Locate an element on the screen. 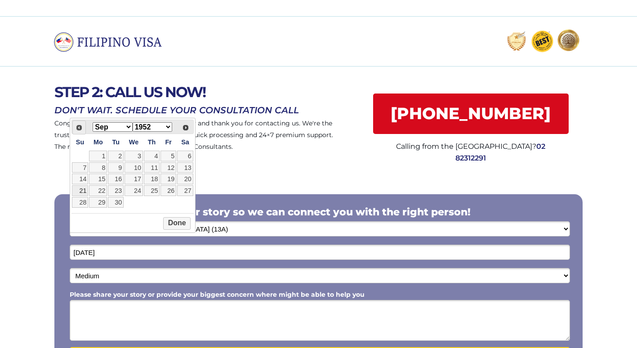  span: Tell us a little about your story so we can connect you with the right person! is located at coordinates (270, 212).